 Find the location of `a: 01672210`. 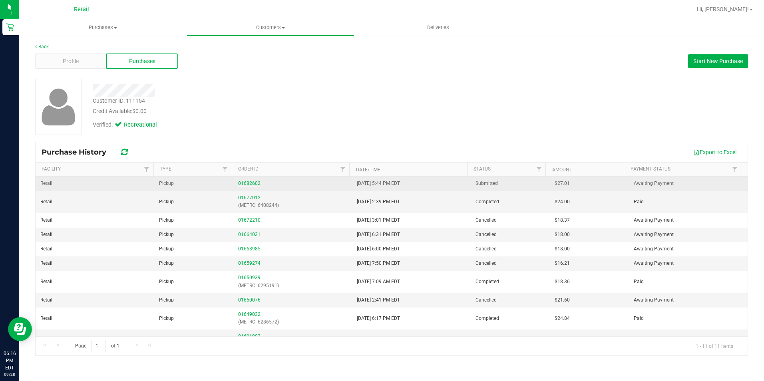

a: 01672210 is located at coordinates (249, 220).